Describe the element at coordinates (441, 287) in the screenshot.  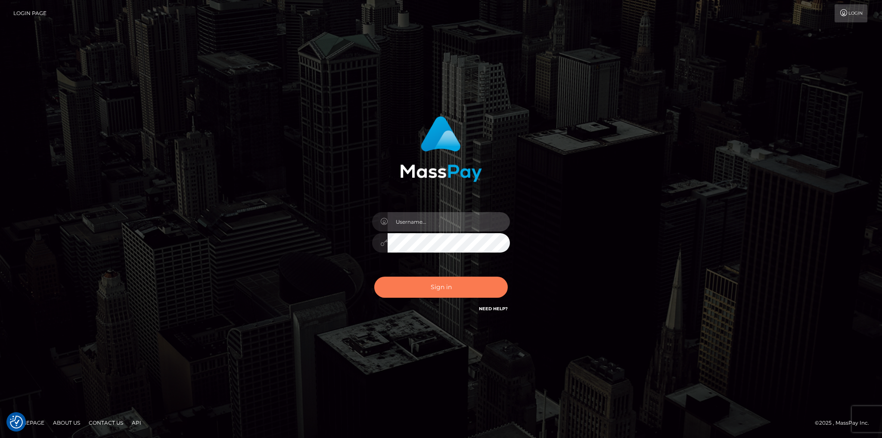
I see `button: Sign in` at that location.